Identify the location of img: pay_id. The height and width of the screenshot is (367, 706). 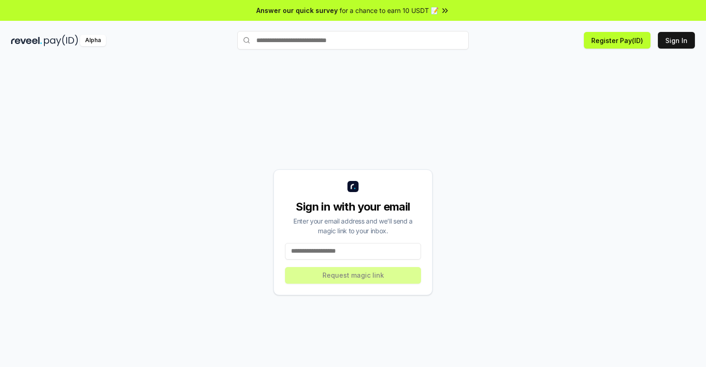
(61, 40).